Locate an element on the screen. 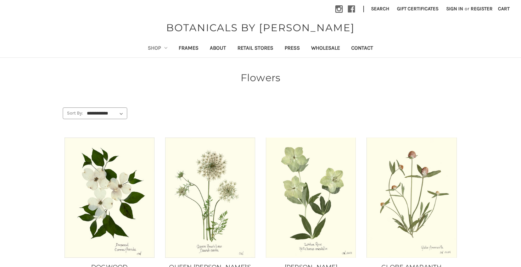  a: Wholesale is located at coordinates (326, 49).